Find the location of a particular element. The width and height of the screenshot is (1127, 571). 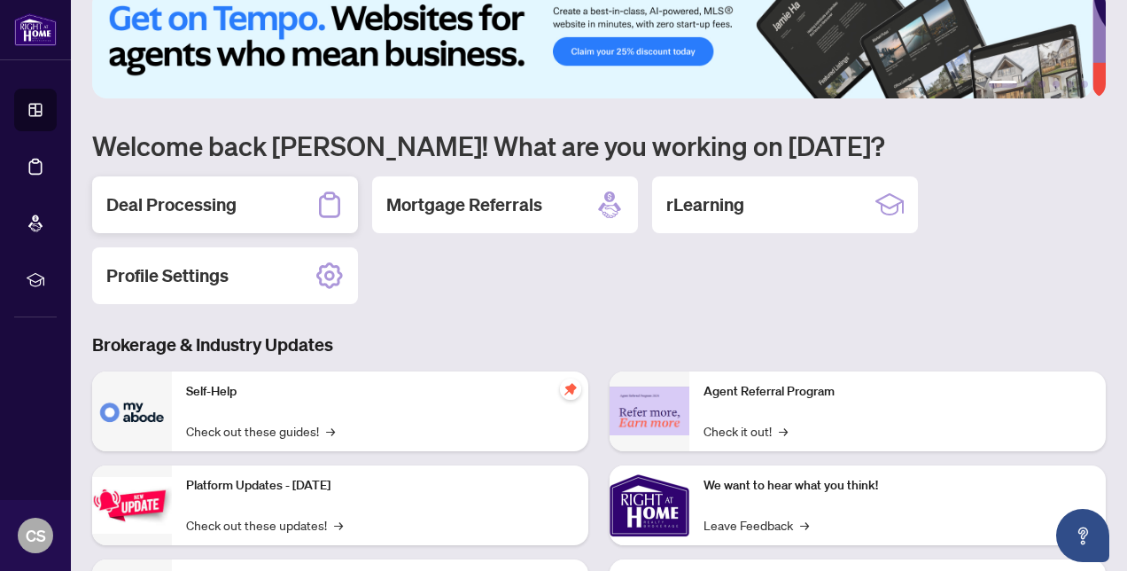

a: Leave Feedback→ is located at coordinates (756, 525).